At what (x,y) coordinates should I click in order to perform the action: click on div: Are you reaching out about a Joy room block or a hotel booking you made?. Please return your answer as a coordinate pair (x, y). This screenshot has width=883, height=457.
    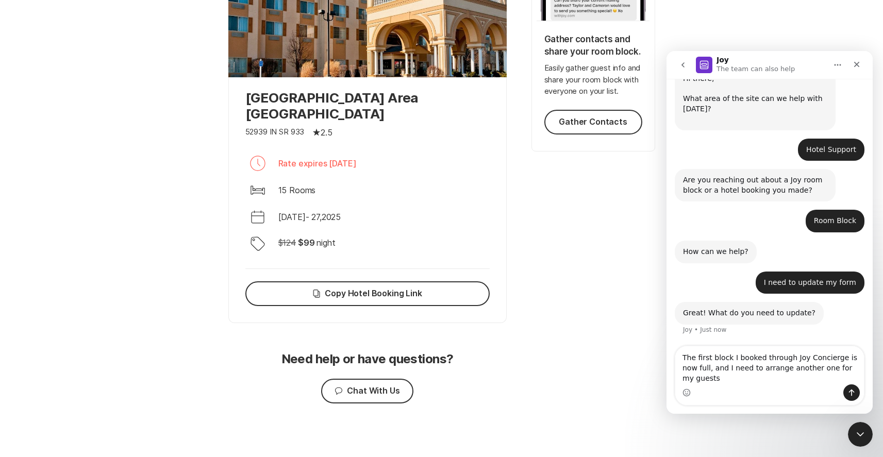
    Looking at the image, I should click on (89, 134).